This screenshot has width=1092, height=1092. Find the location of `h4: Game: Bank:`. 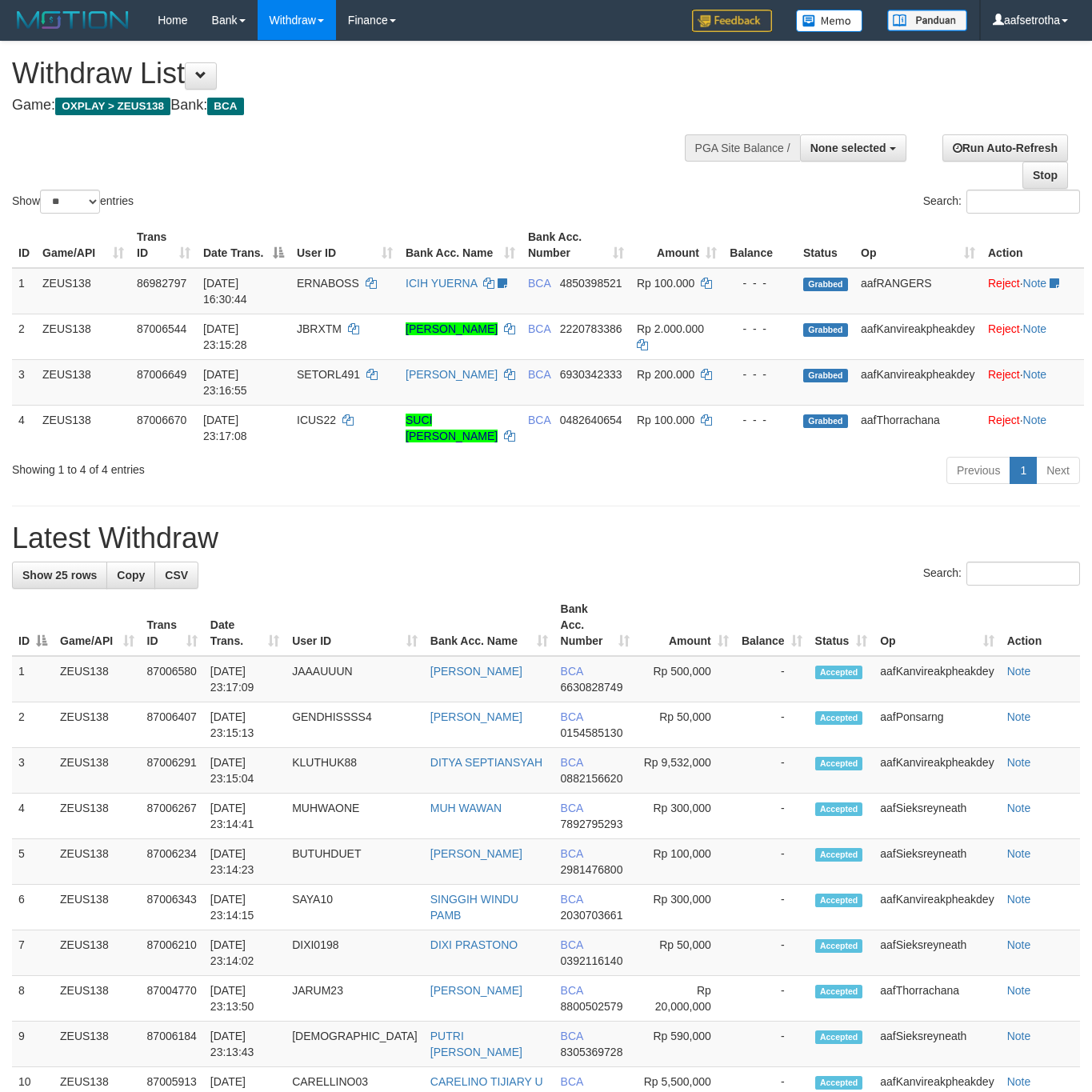

h4: Game: Bank: is located at coordinates (361, 106).